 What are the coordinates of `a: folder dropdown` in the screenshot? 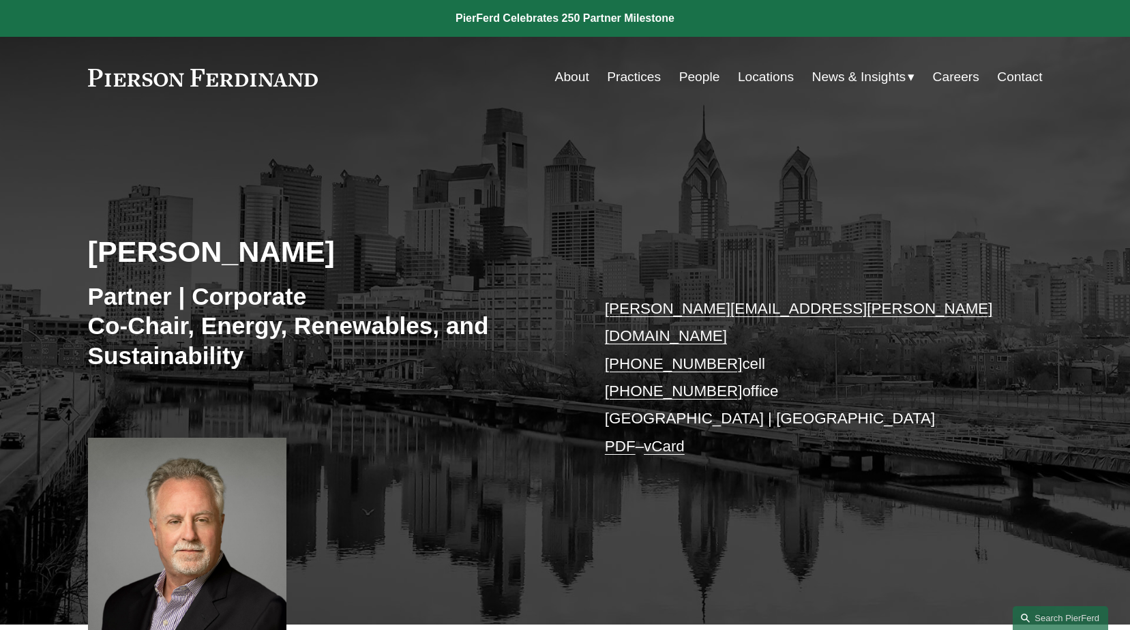 It's located at (863, 77).